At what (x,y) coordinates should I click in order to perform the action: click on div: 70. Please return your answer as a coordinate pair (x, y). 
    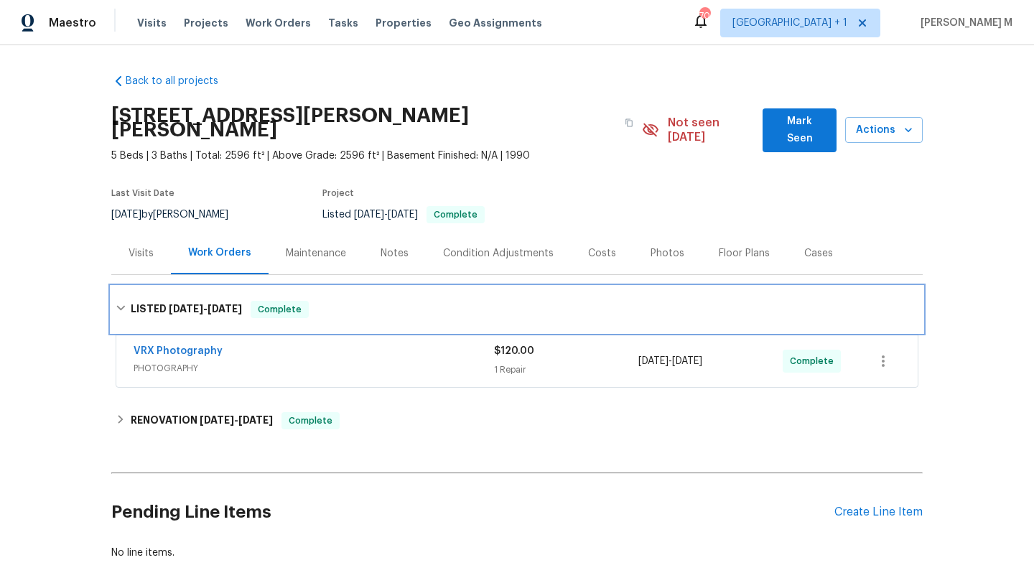
    Looking at the image, I should click on (705, 16).